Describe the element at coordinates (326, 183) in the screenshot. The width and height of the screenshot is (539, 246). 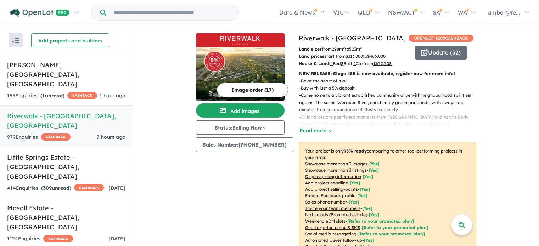
I see `u: Add project headline` at that location.